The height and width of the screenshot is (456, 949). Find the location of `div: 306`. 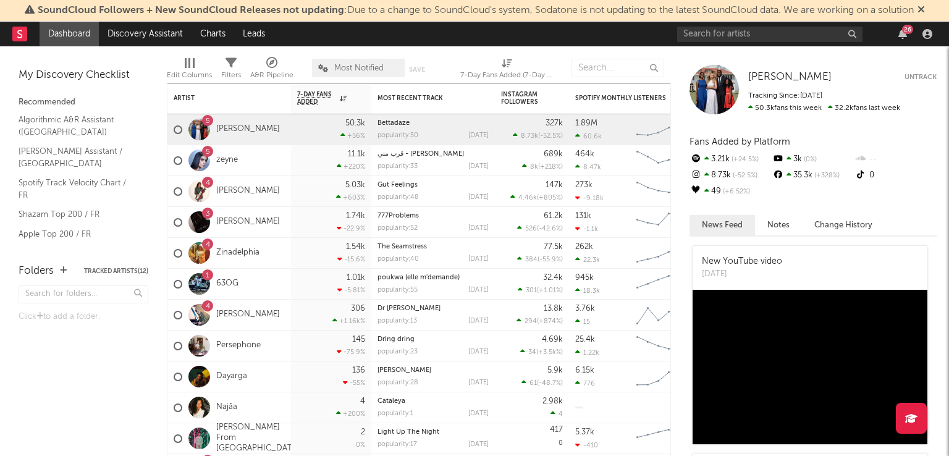

div: 306 is located at coordinates (358, 308).